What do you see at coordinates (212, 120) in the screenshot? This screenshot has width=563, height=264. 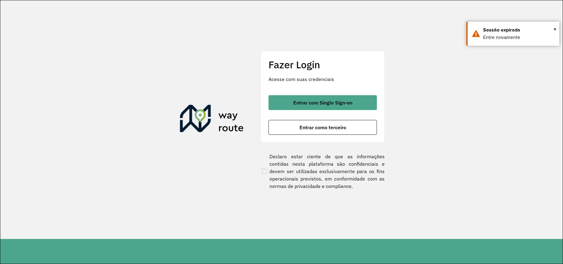 I see `img: Roteirizador AmbevTech` at bounding box center [212, 120].